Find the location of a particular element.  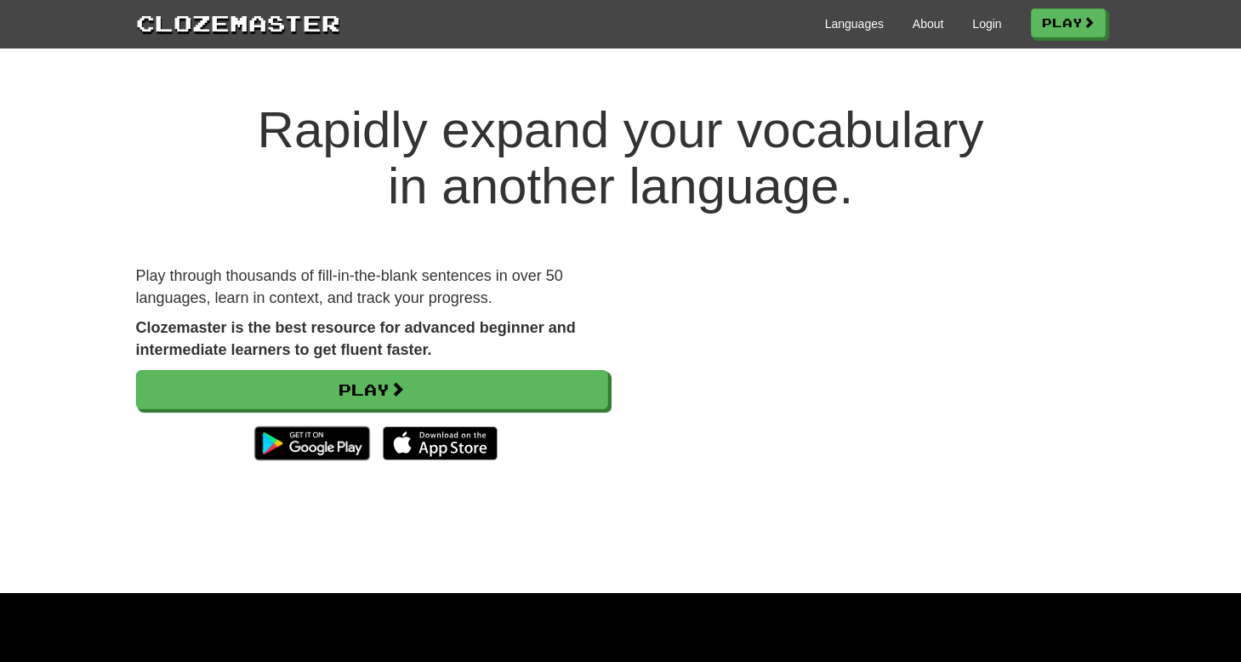

a: Clozemaster is located at coordinates (238, 22).